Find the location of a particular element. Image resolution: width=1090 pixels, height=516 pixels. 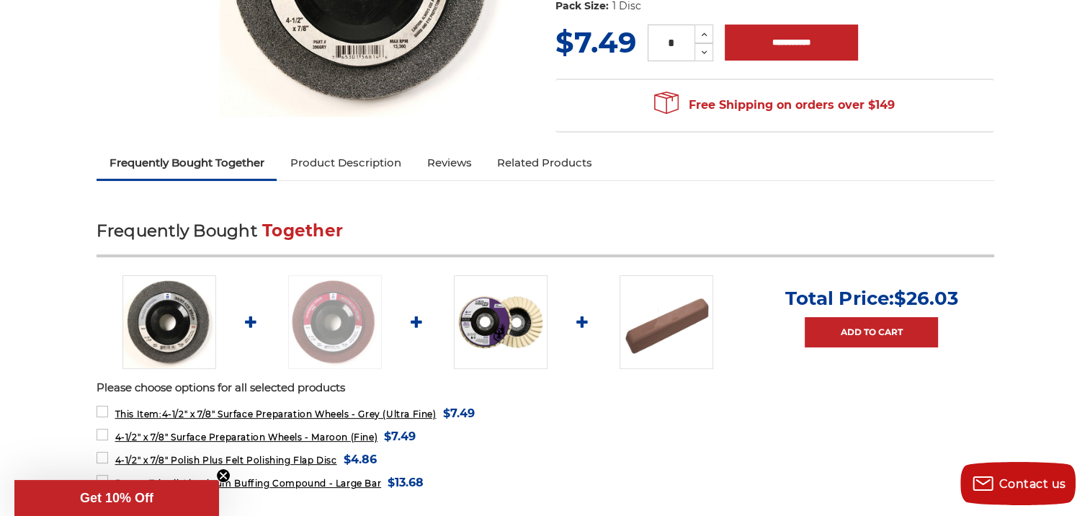

span: 4-1/2" x 7/8" Surface Preparation Wheels - Grey (Ultra Fine) is located at coordinates (275, 413).